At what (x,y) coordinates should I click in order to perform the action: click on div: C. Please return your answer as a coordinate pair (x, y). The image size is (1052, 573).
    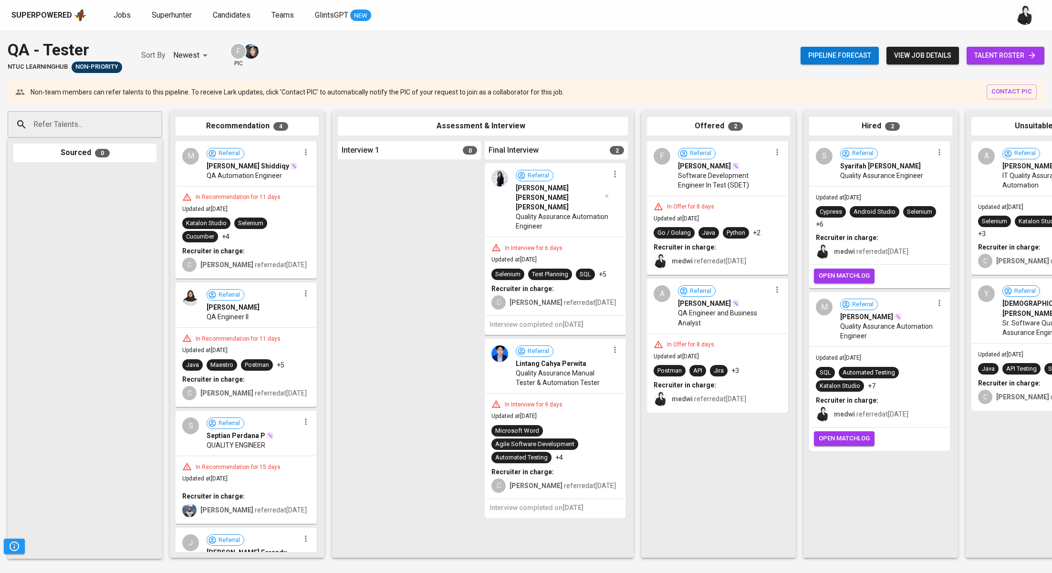
    Looking at the image, I should click on (985, 261).